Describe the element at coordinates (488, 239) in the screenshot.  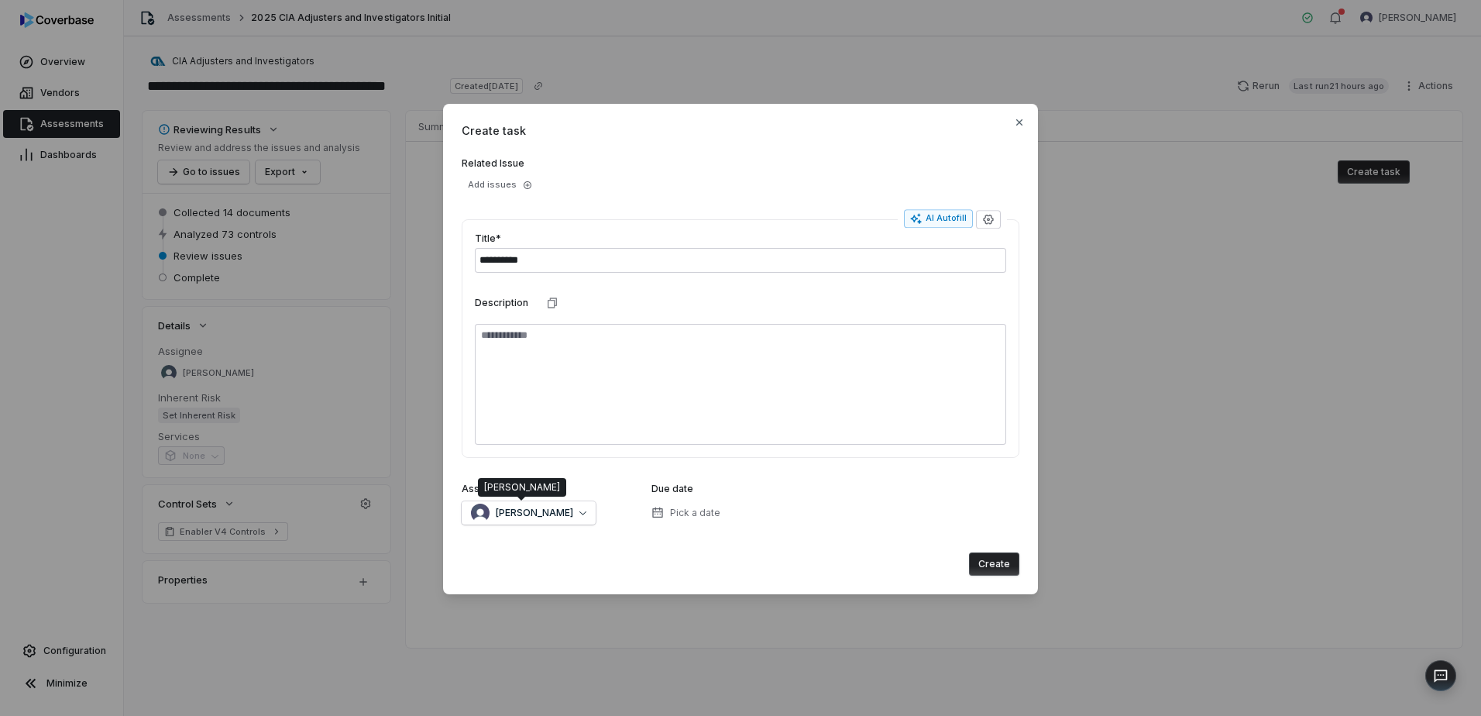
I see `label: Title*` at that location.